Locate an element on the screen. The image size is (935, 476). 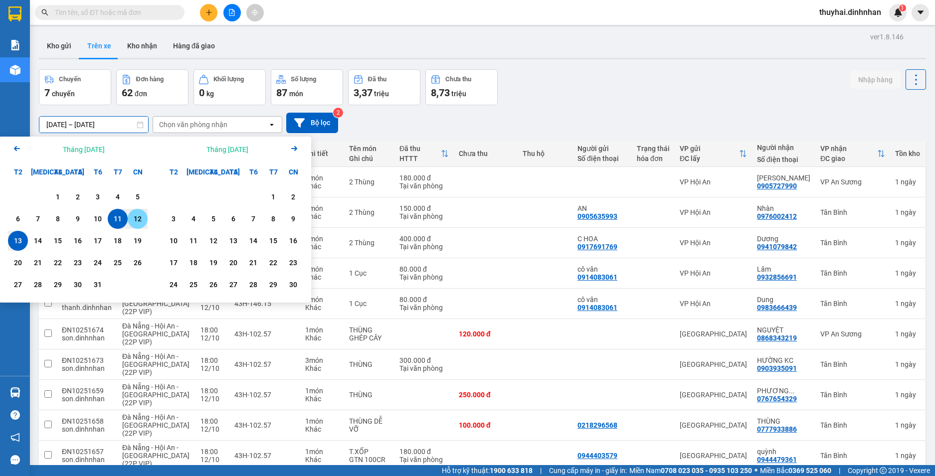
div: Choose Thứ Năm, tháng 11 6 2025. It's available. is located at coordinates (233, 219).